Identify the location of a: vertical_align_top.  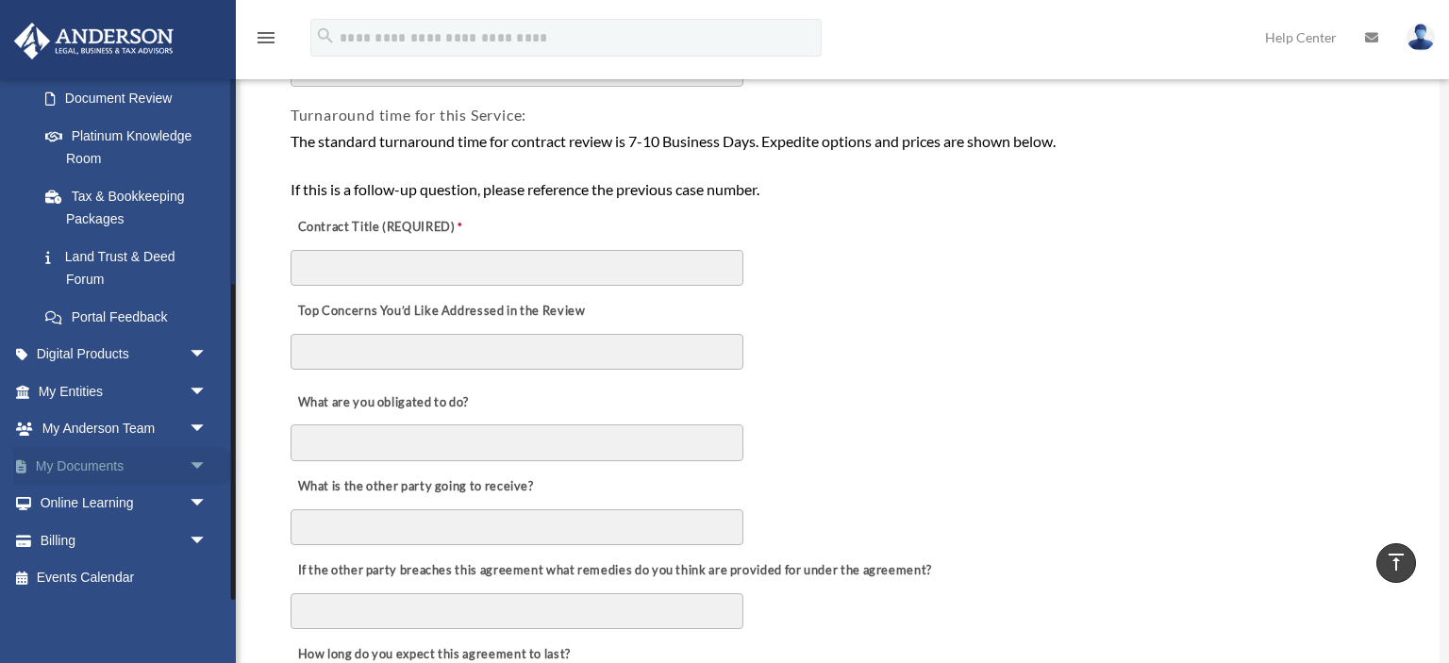
(1396, 563).